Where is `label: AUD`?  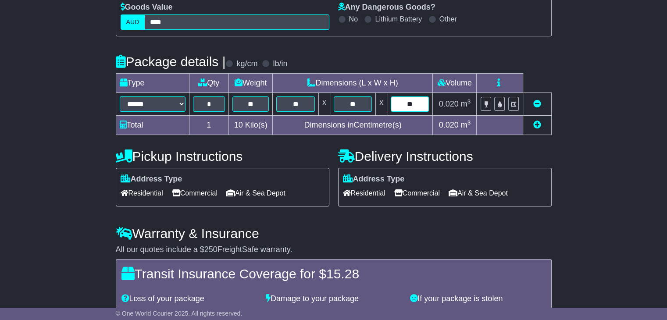 label: AUD is located at coordinates (133, 22).